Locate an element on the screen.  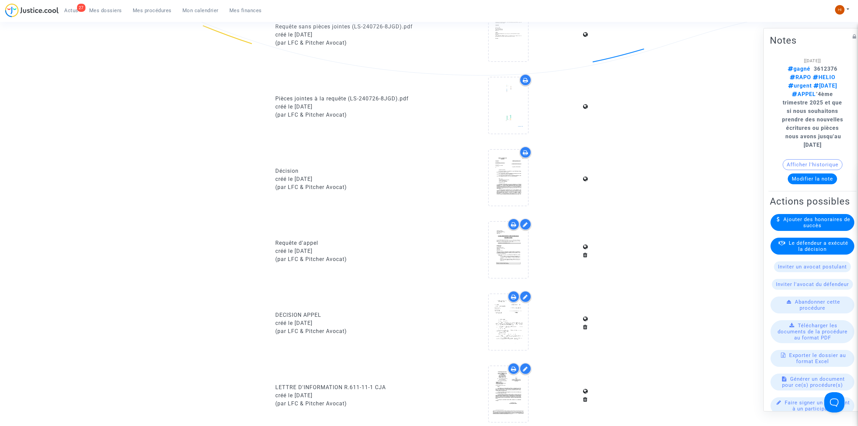
span: Générer un document pour ce(s) procédure(s) is located at coordinates (813, 382).